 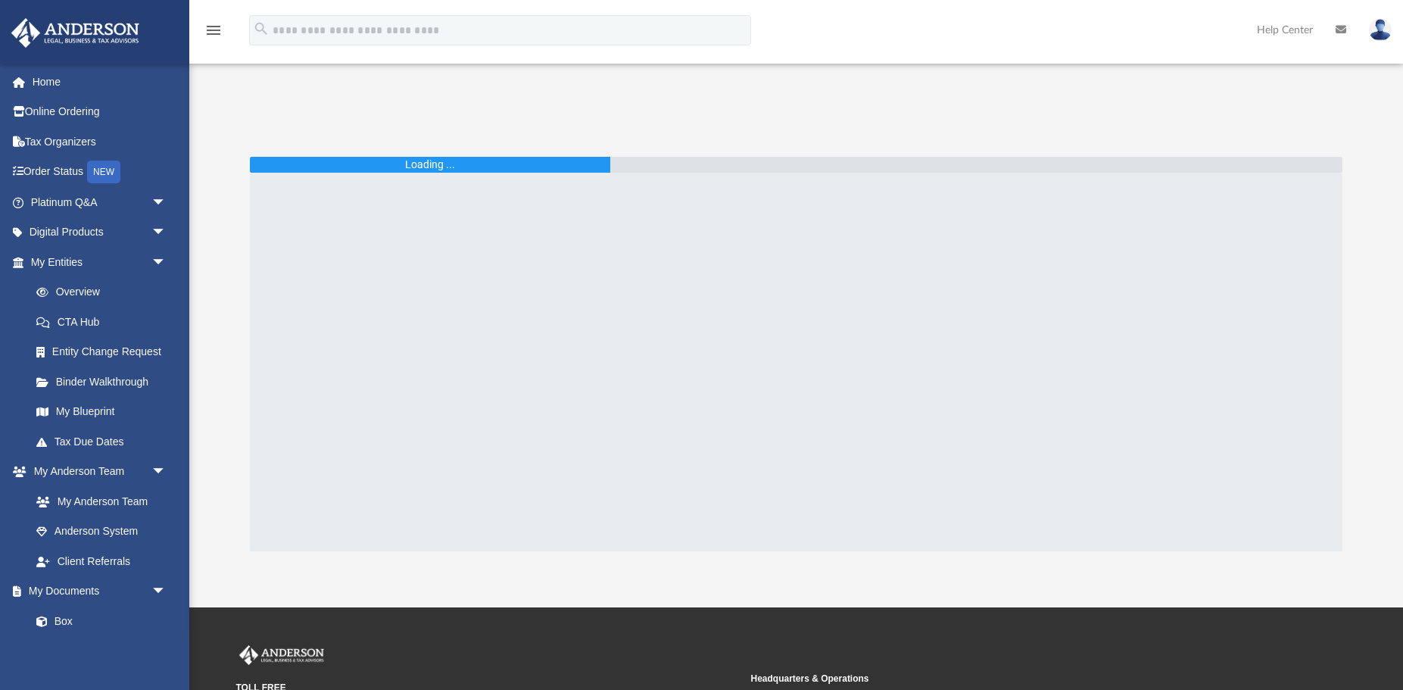 What do you see at coordinates (96, 472) in the screenshot?
I see `a: My Anderson Teamarrow_drop_down` at bounding box center [96, 472].